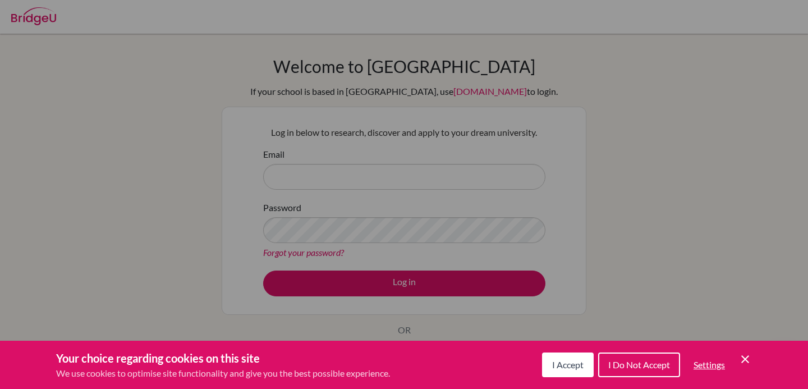 Image resolution: width=808 pixels, height=389 pixels. I want to click on button: Save and close, so click(745, 359).